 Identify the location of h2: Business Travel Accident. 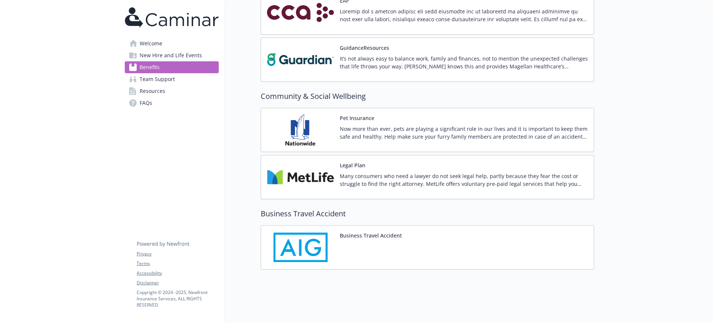
(428, 214).